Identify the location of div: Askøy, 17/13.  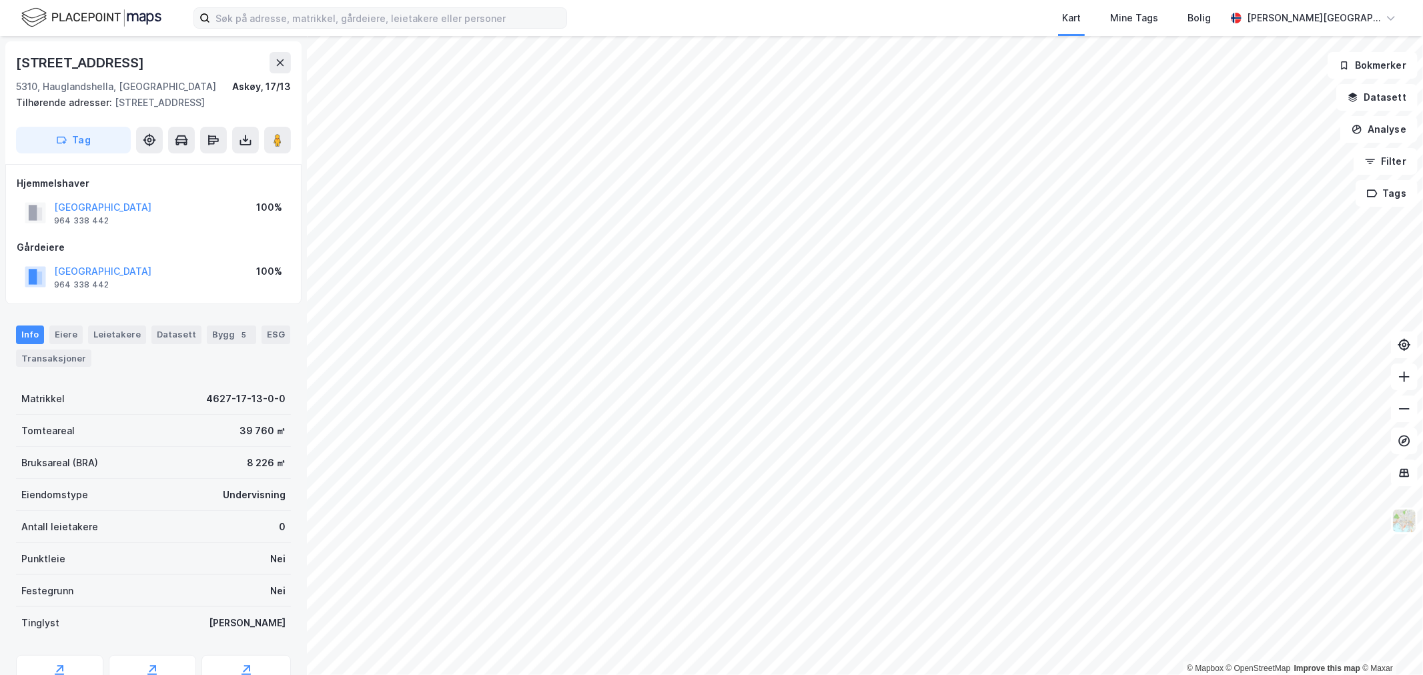
(261, 87).